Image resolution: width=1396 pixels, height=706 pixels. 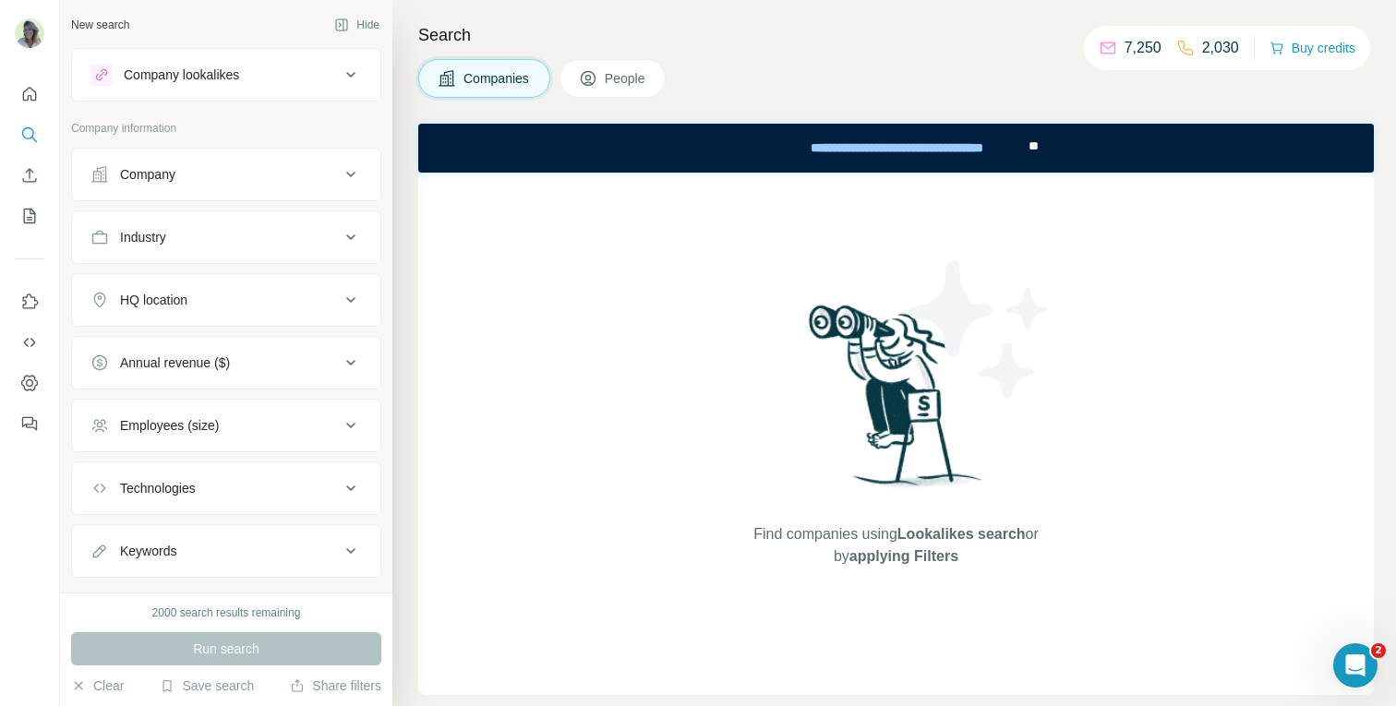 I want to click on button: Industry, so click(x=226, y=237).